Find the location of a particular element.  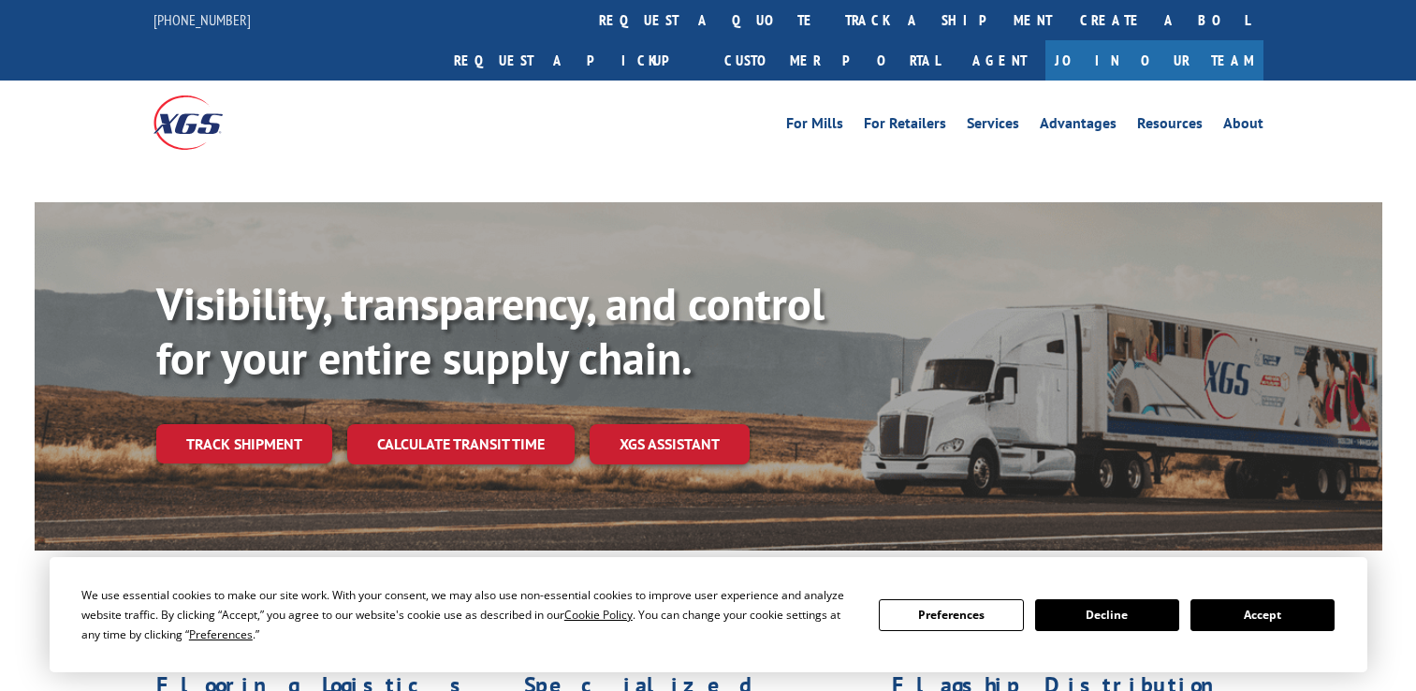

a: For Retailers is located at coordinates (905, 126).